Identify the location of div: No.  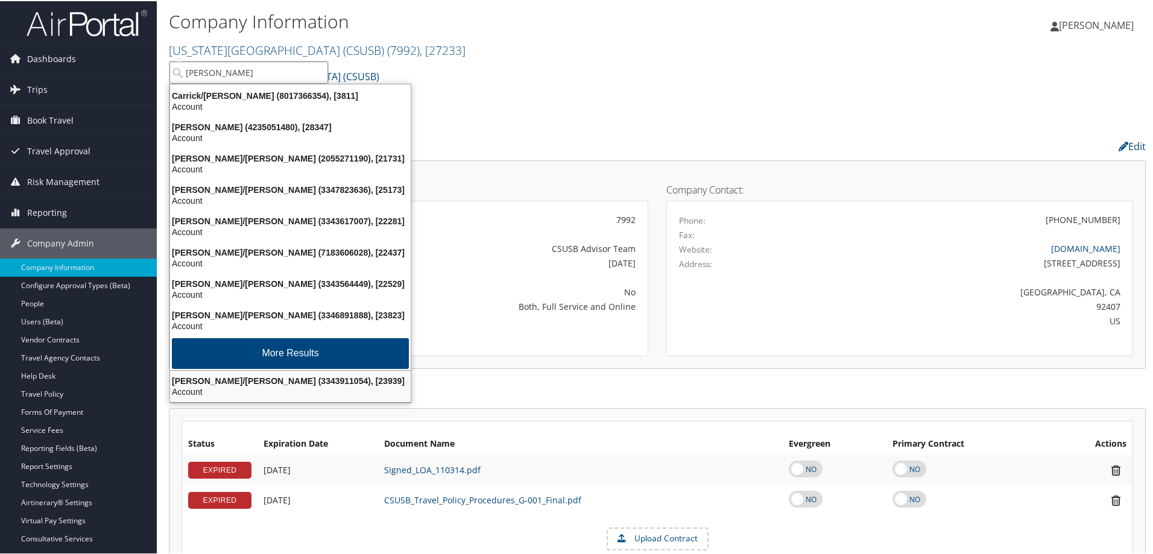
(492, 291).